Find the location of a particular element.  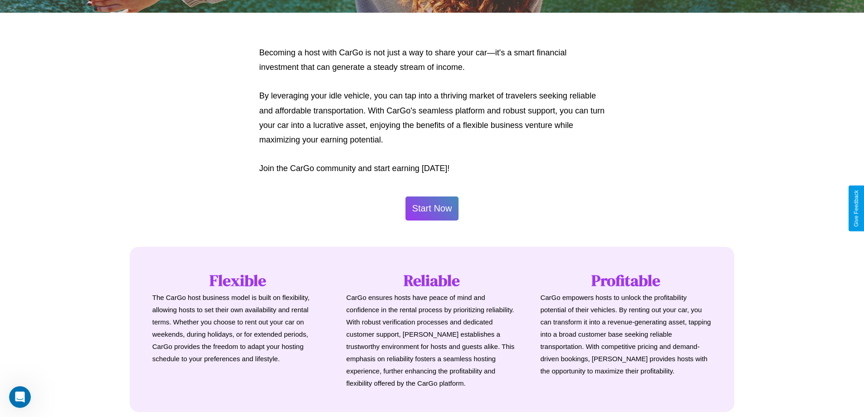

p: CarGo ensures hosts have peace of mind and confidence in the rental process by prioritizing relia... is located at coordinates (432, 340).